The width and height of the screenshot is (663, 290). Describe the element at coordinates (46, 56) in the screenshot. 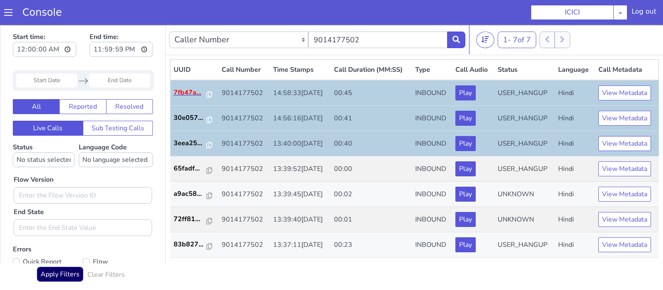

I see `input: Start Date` at that location.